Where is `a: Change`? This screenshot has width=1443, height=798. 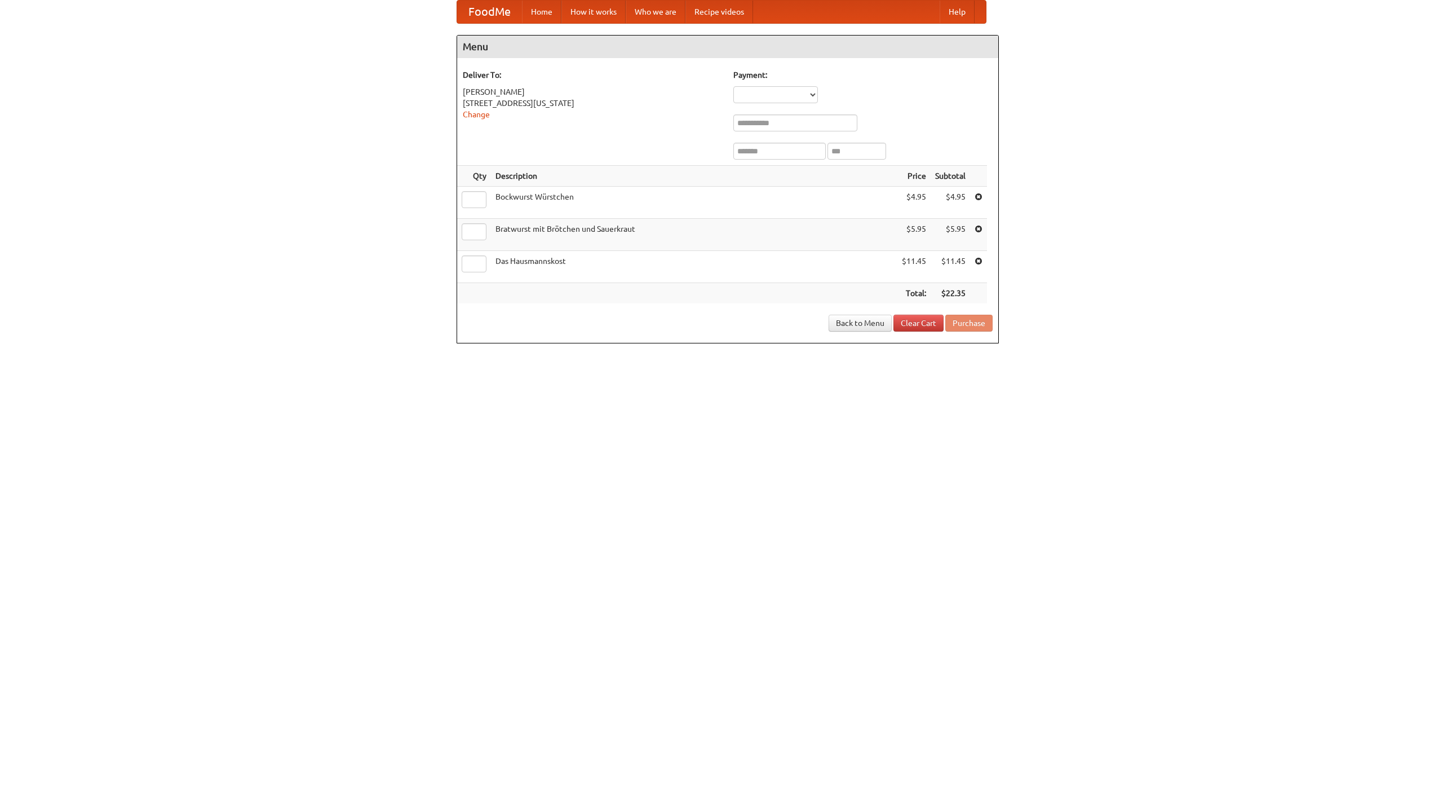
a: Change is located at coordinates (476, 114).